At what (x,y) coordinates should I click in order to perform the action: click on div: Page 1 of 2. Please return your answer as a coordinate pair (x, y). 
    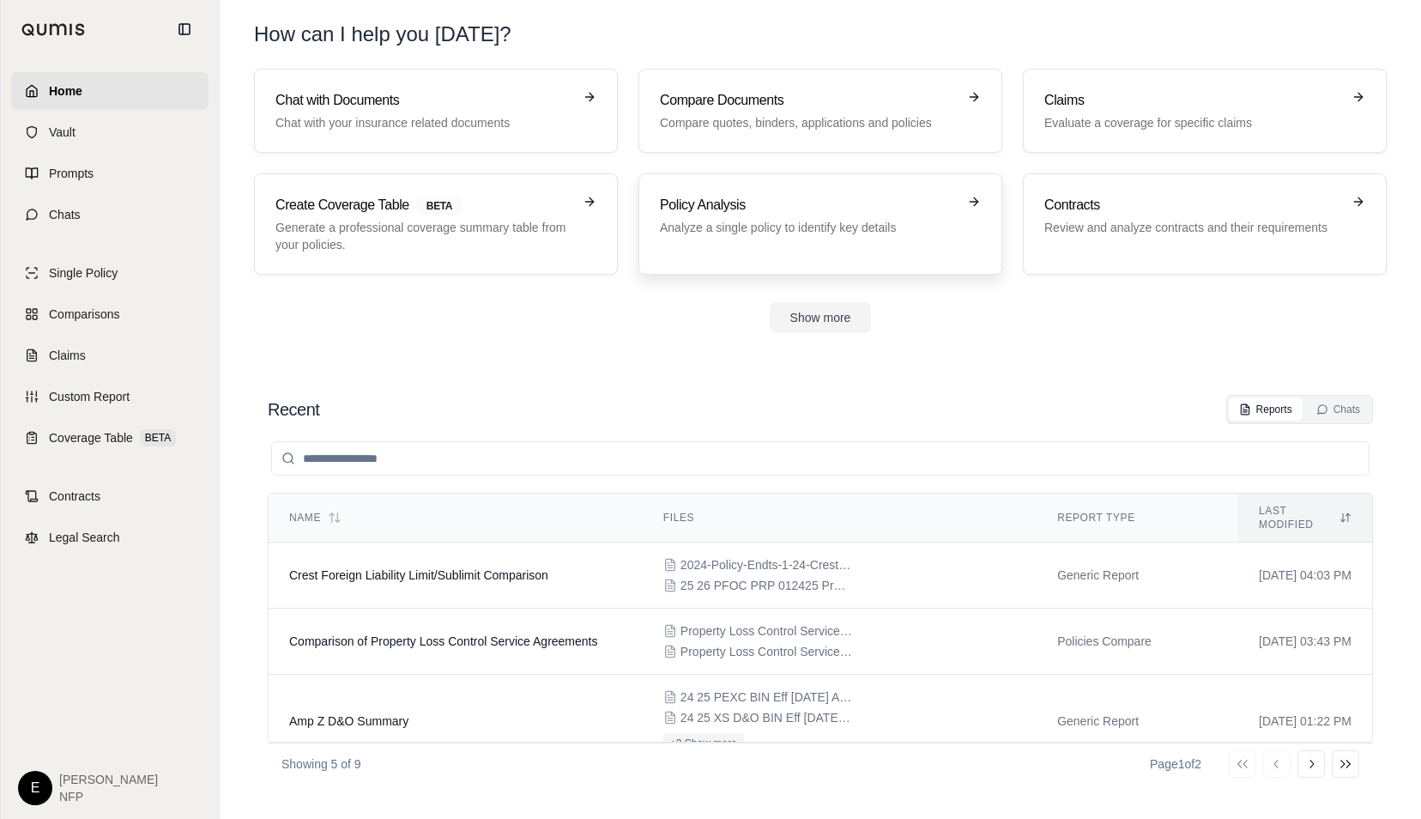
    Looking at the image, I should click on (1175, 764).